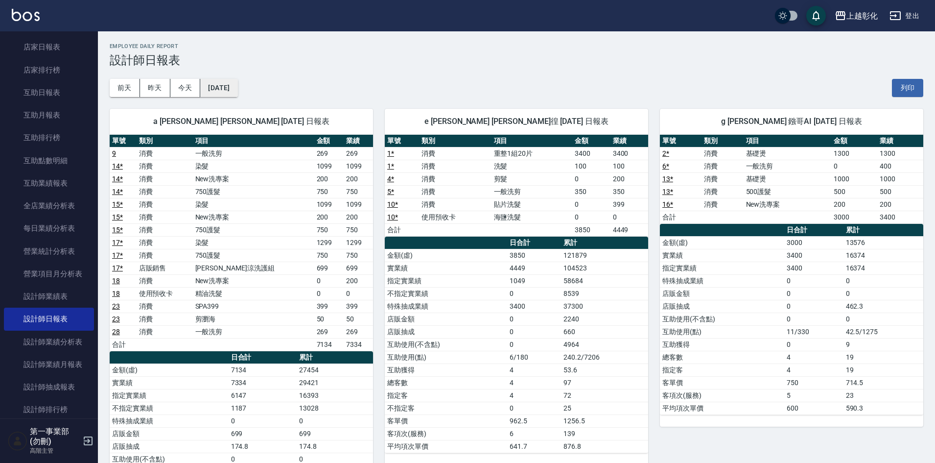 The width and height of the screenshot is (935, 463). What do you see at coordinates (591, 191) in the screenshot?
I see `td: 350` at bounding box center [591, 191].